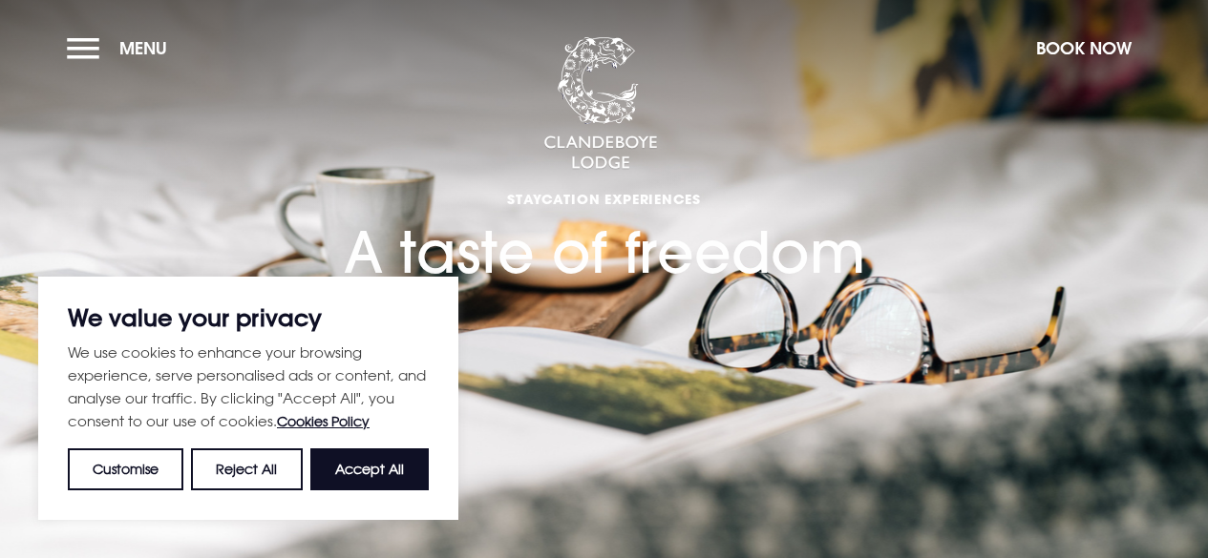 The height and width of the screenshot is (558, 1208). Describe the element at coordinates (369, 470) in the screenshot. I see `button: Accept All` at that location.